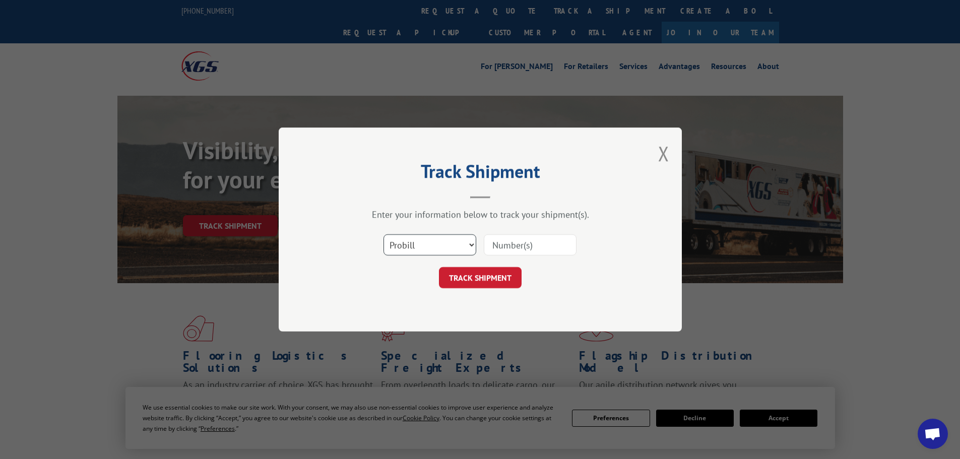 The width and height of the screenshot is (960, 459). Describe the element at coordinates (933, 434) in the screenshot. I see `div: Open chat` at that location.